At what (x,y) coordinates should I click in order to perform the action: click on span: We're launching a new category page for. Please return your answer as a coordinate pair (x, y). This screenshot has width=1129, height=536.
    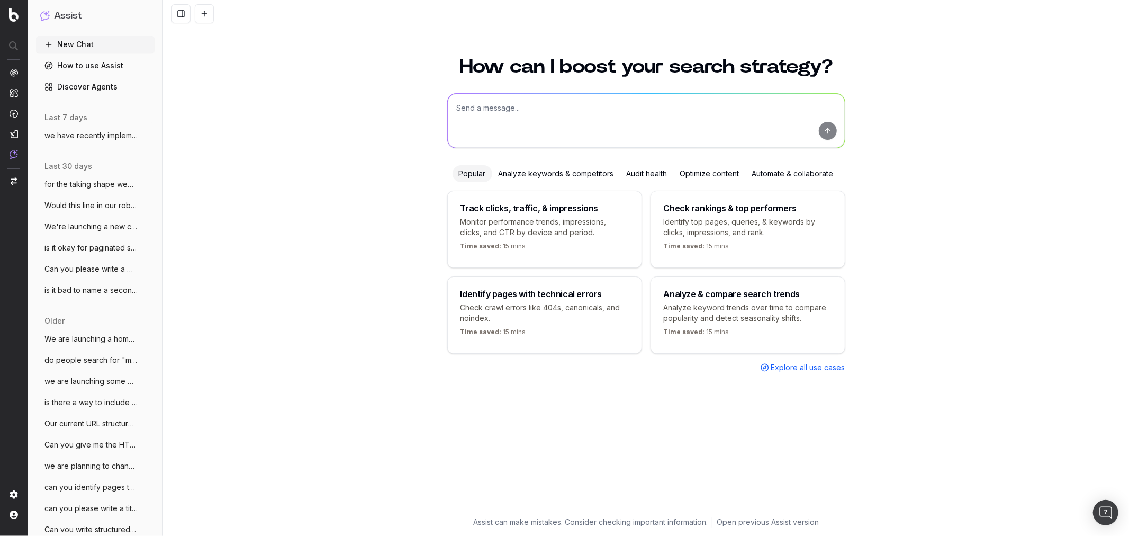
    Looking at the image, I should click on (91, 227).